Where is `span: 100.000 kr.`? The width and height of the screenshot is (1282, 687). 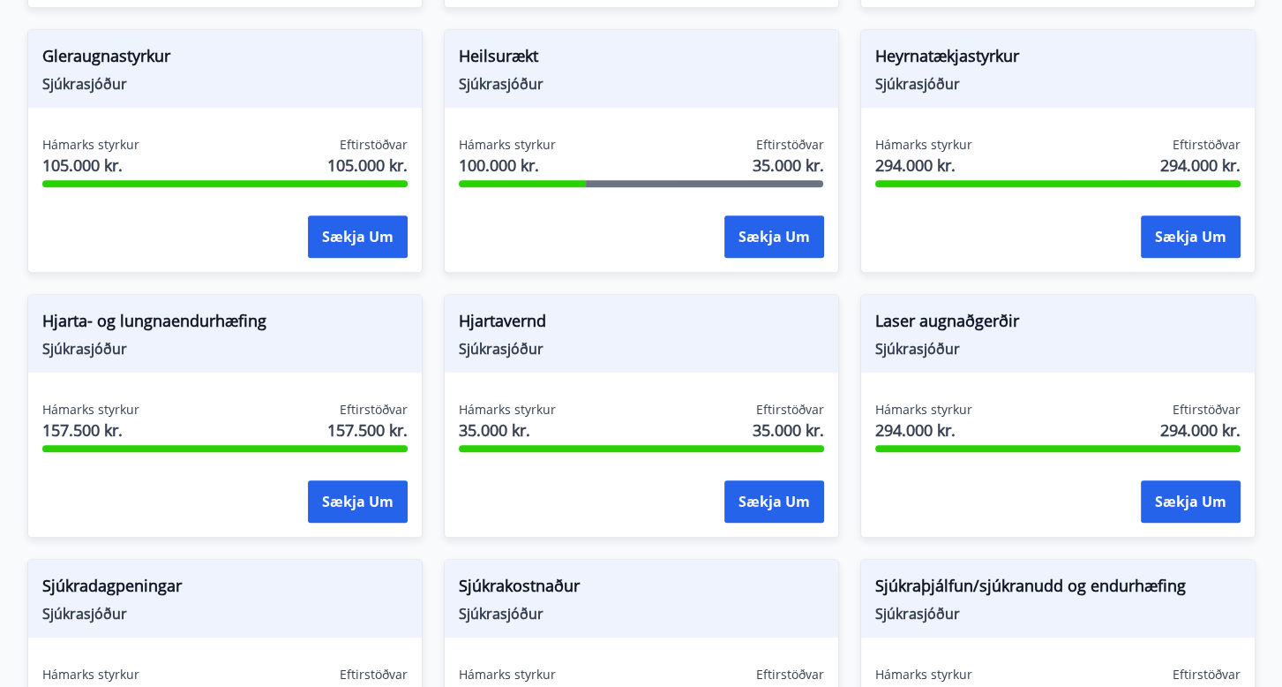 span: 100.000 kr. is located at coordinates (507, 165).